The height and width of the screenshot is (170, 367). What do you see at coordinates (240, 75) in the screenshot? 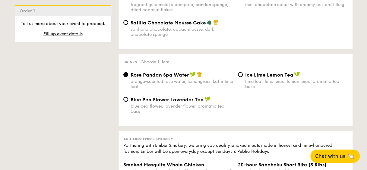
I see `input: Ice Lime Lemon Tealime leaf, lime juice, lemon juice, aromatic tea base` at bounding box center [240, 75].